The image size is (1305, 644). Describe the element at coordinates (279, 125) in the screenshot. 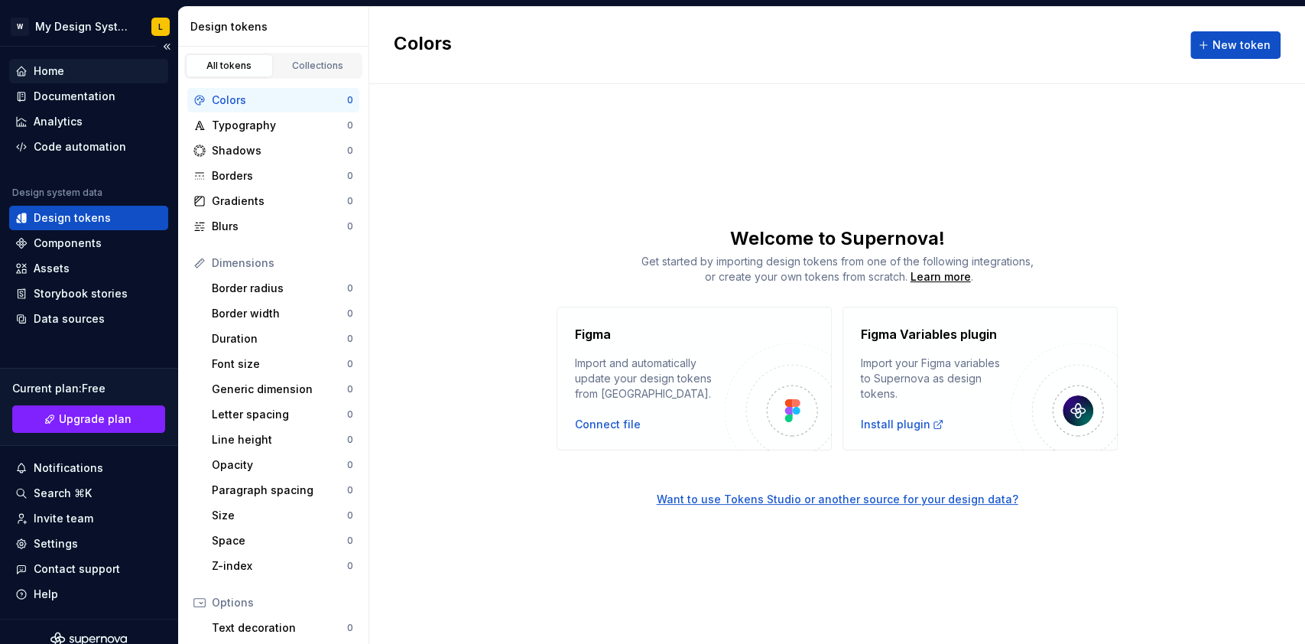

I see `div: Typography` at that location.